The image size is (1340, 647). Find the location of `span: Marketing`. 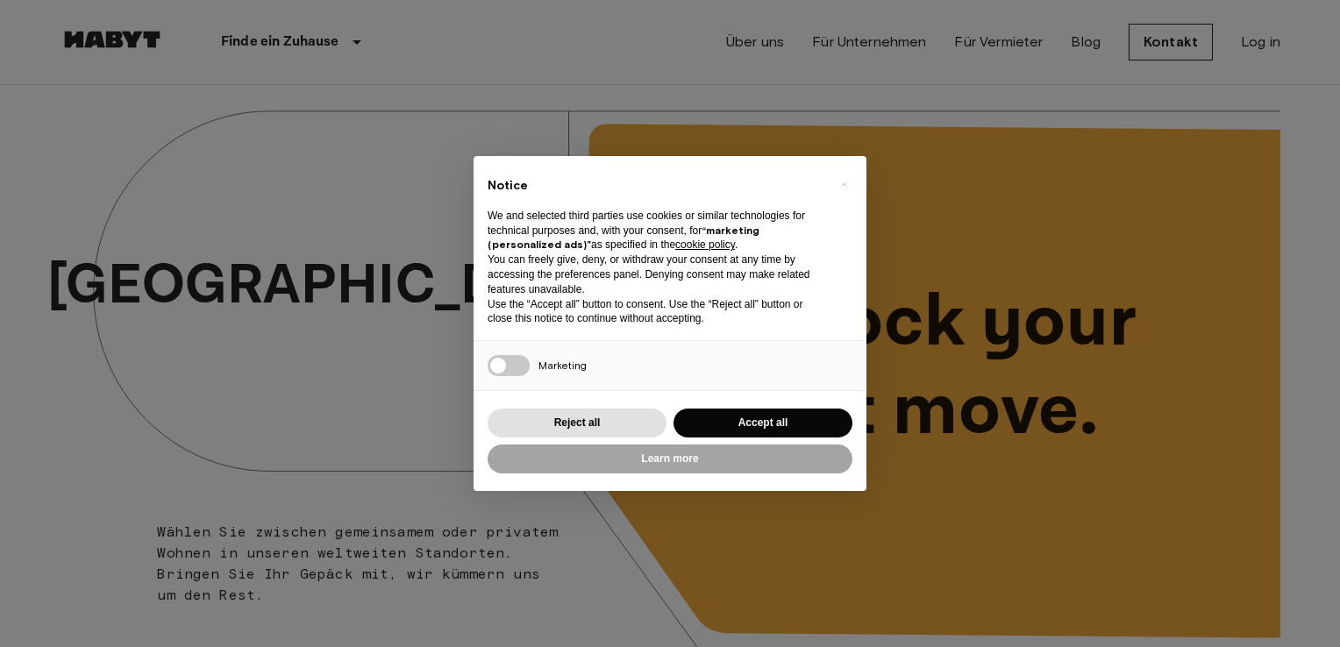

span: Marketing is located at coordinates (562, 365).